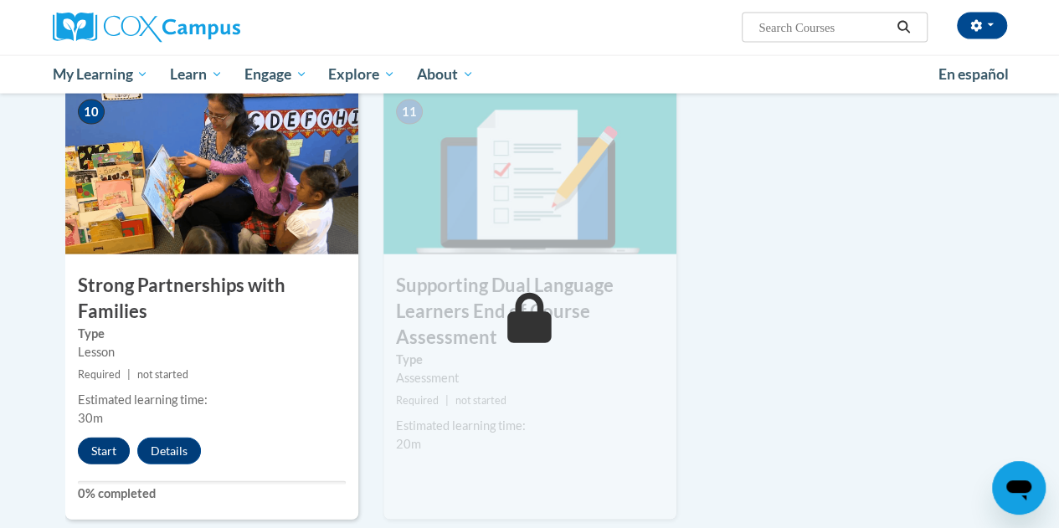 The image size is (1059, 528). I want to click on span: 11, so click(410, 112).